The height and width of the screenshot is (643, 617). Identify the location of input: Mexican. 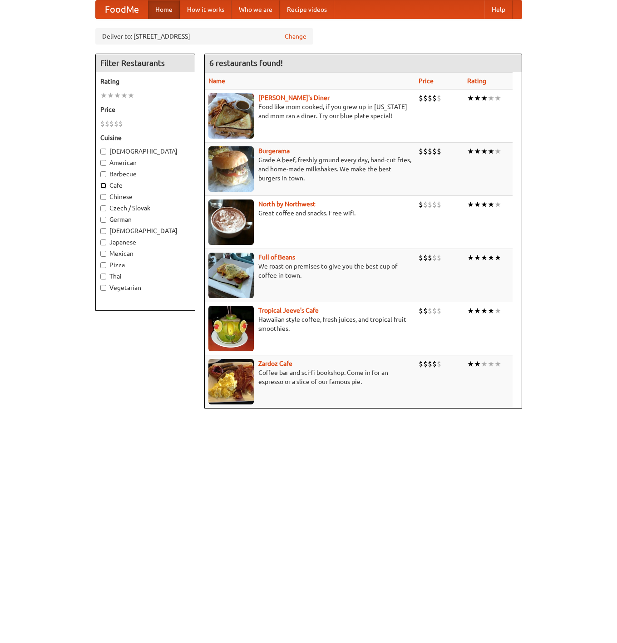
(103, 253).